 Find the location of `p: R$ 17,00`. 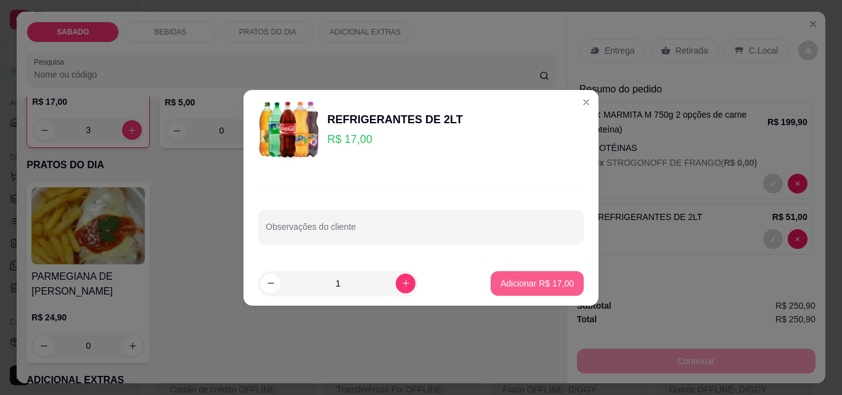

p: R$ 17,00 is located at coordinates (395, 139).